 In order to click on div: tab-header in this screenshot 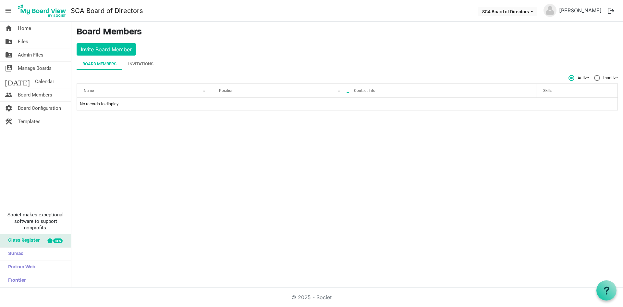, I will do `click(347, 64)`.